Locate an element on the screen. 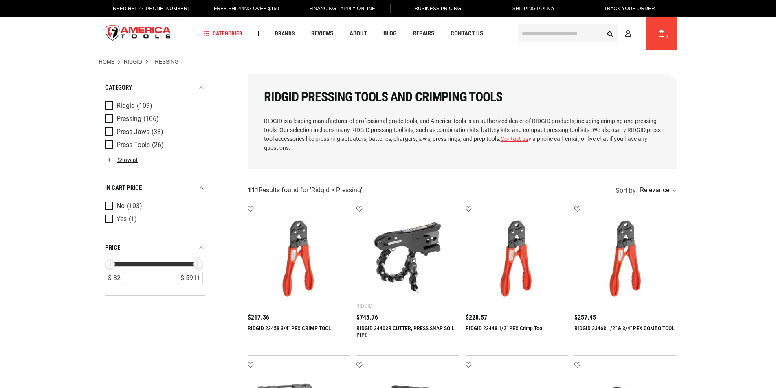 The height and width of the screenshot is (388, 776). span: $228.57 is located at coordinates (476, 318).